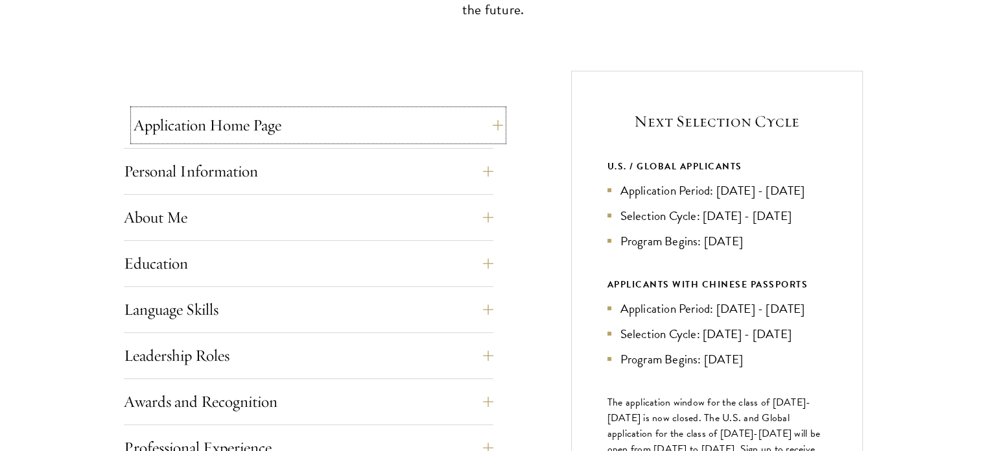 This screenshot has width=986, height=451. What do you see at coordinates (309, 355) in the screenshot?
I see `button: Leadership Roles` at bounding box center [309, 355].